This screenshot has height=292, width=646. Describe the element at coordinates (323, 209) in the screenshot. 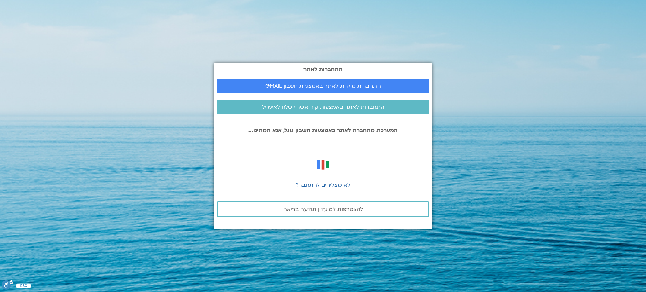

I see `span: להצטרפות למועדון תודעה בריאה` at that location.